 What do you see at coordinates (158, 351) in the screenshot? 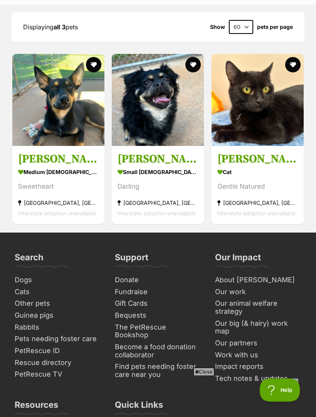
I see `a: Become a food donation collaborator` at bounding box center [158, 351].